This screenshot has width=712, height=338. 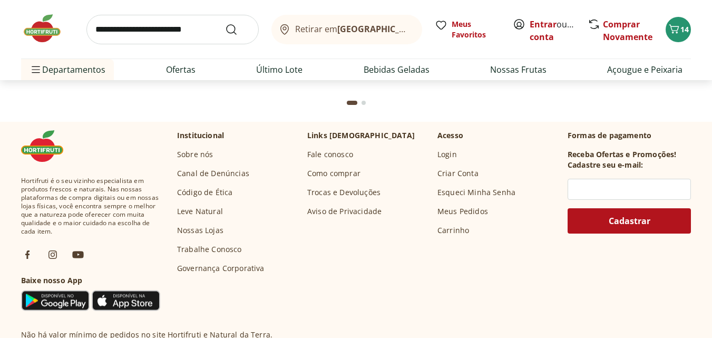 I want to click on button: Carrinho, so click(x=679, y=30).